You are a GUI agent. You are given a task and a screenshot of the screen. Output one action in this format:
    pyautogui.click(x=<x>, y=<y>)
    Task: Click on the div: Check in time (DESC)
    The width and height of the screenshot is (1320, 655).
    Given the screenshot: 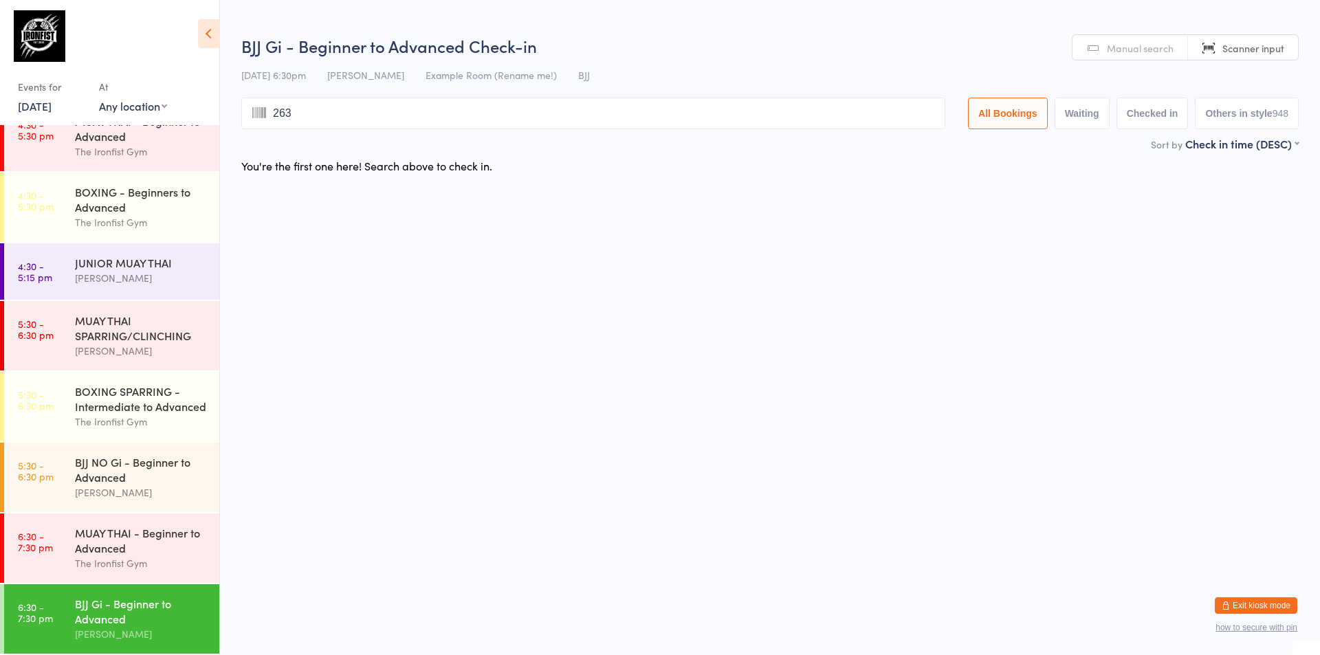 What is the action you would take?
    pyautogui.click(x=1242, y=144)
    